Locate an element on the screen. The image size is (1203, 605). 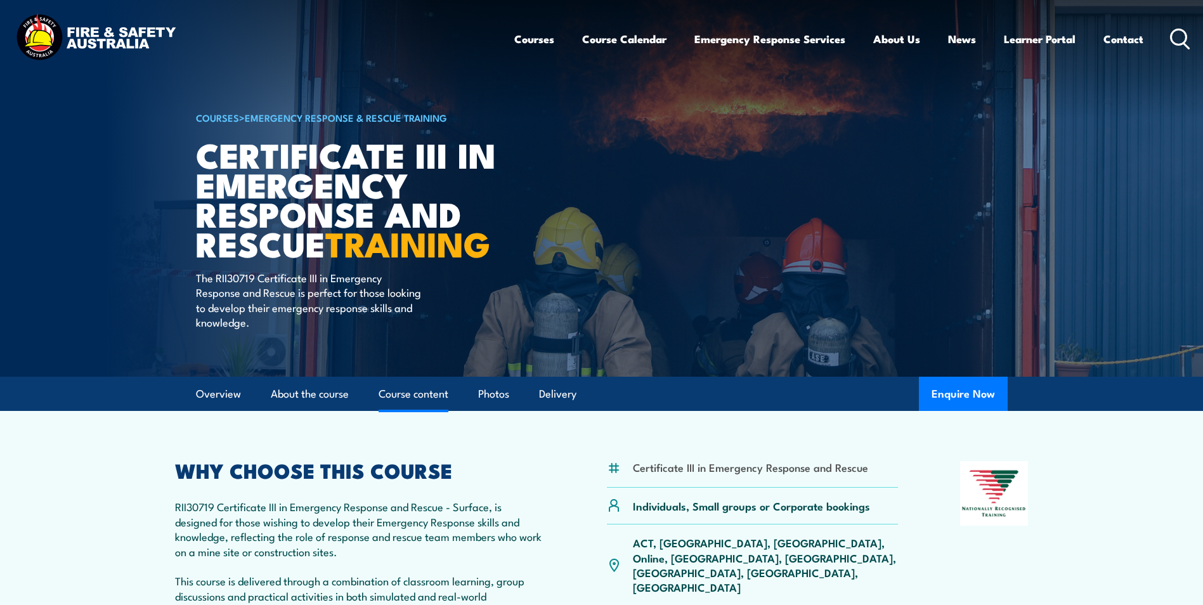
h1: Certificate III in Emergency Response and Rescue is located at coordinates (353, 198).